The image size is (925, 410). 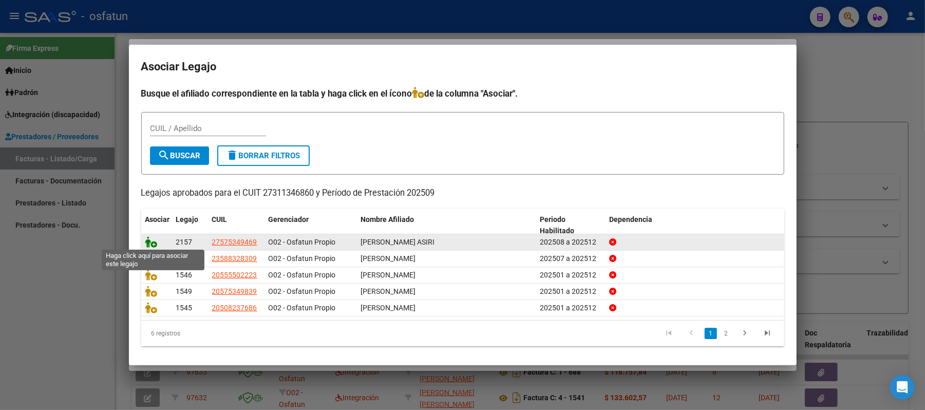 What do you see at coordinates (184, 242) in the screenshot?
I see `span: 2157` at bounding box center [184, 242].